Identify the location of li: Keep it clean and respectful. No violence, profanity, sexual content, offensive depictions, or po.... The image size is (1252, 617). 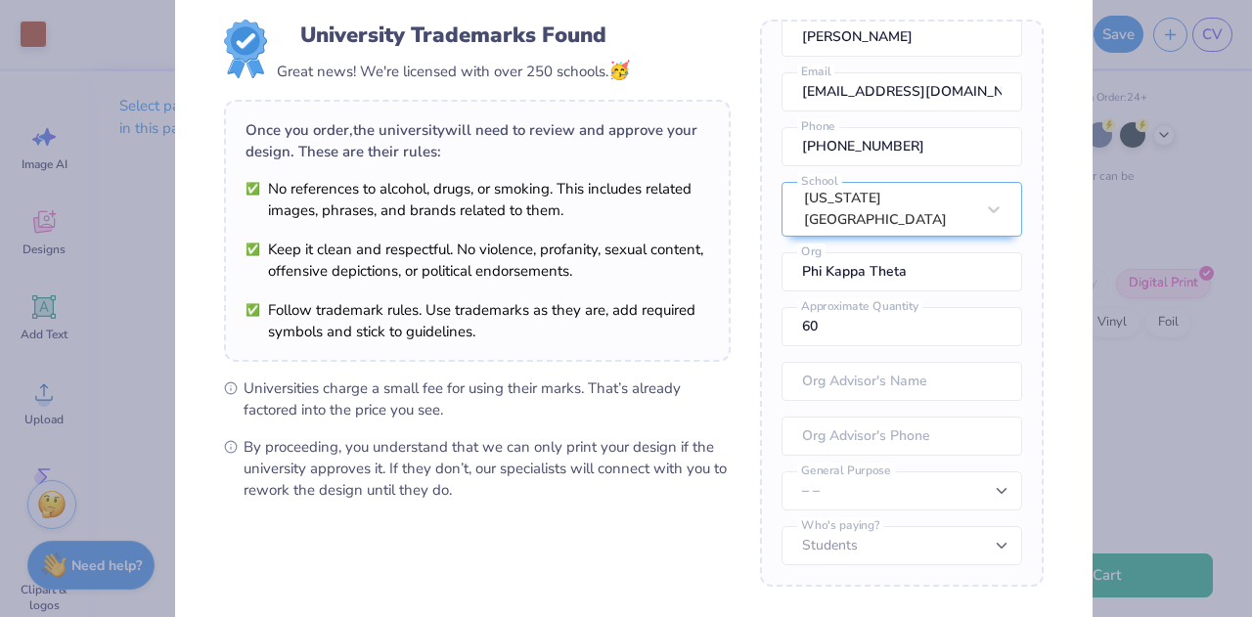
(477, 260).